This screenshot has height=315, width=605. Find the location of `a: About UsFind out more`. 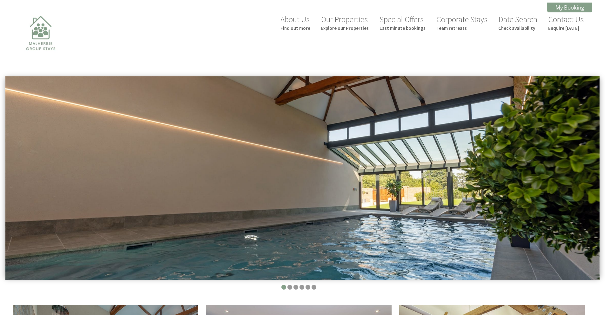

a: About UsFind out more is located at coordinates (296, 23).